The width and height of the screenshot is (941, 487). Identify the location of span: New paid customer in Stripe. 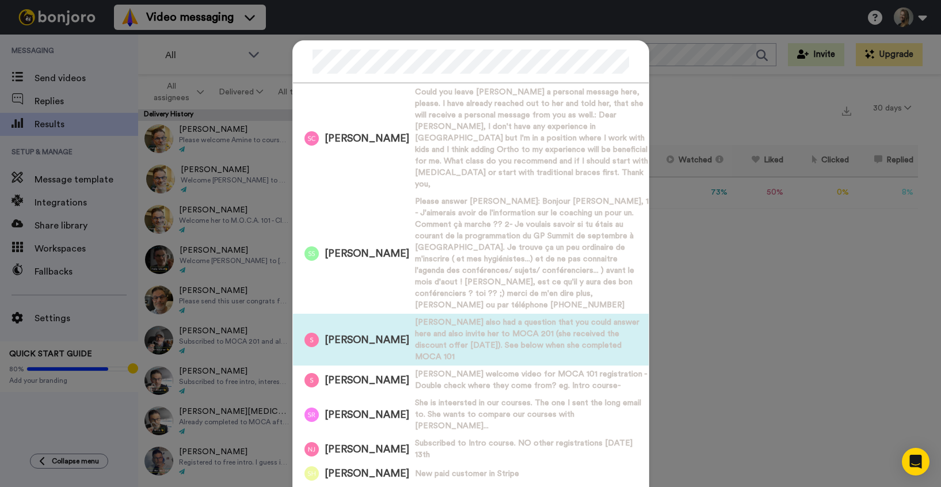
(467, 473).